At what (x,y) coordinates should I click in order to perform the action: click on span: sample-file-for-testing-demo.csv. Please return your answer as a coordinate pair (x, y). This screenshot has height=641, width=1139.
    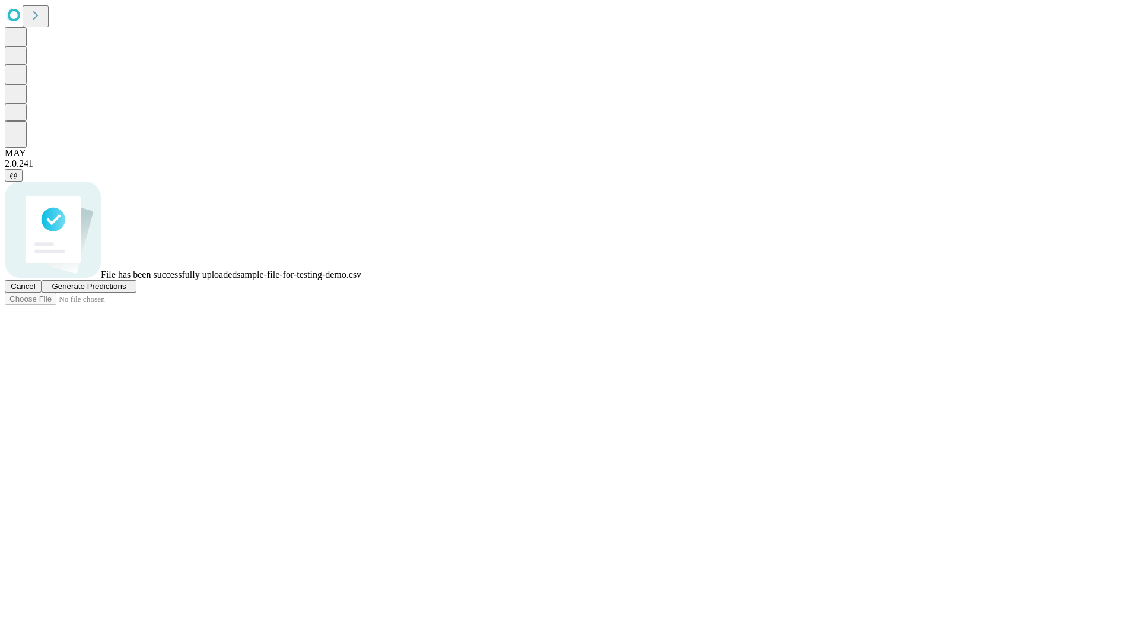
    Looking at the image, I should click on (299, 274).